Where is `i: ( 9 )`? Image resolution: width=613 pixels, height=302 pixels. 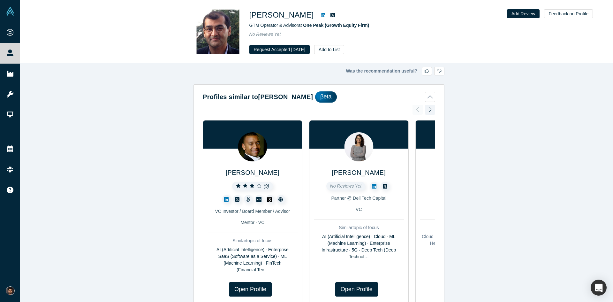
i: ( 9 ) is located at coordinates (266, 186).